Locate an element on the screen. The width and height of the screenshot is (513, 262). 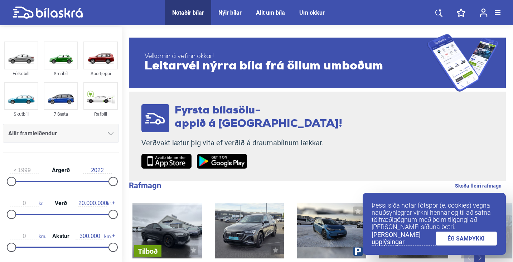
span: Velkomin á vefinn okkar! is located at coordinates (286, 57).